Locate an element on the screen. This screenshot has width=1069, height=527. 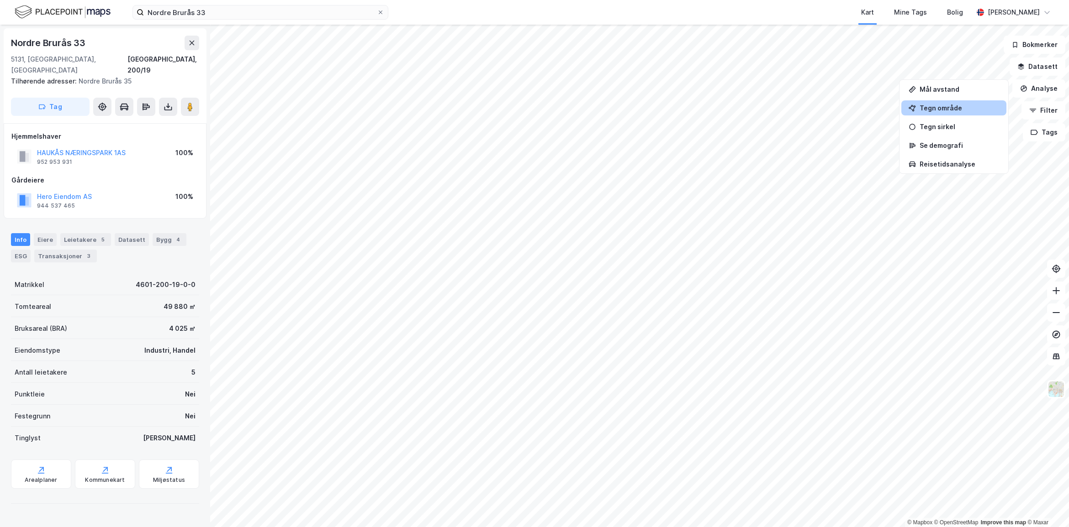
div: 944 537 465 is located at coordinates (56, 206).